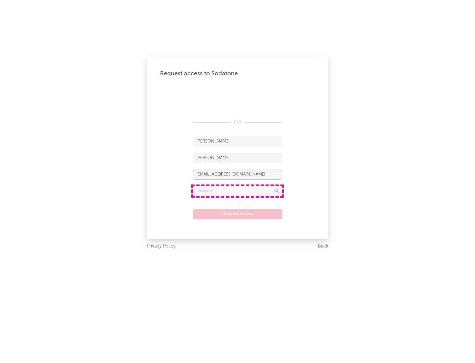 The image size is (475, 363). What do you see at coordinates (237, 174) in the screenshot?
I see `input: Email` at bounding box center [237, 174].